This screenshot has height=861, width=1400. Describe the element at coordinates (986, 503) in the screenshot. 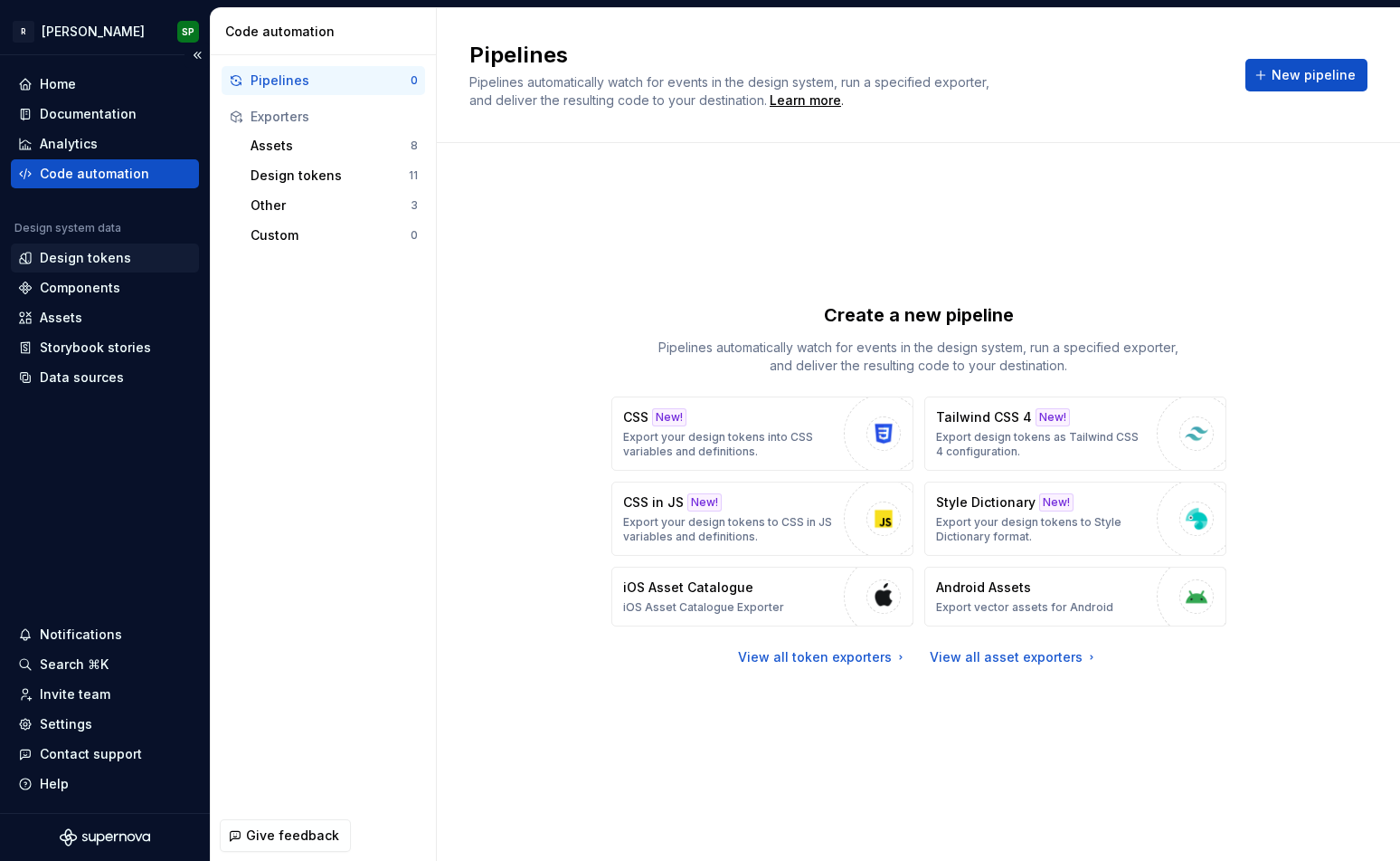

I see `p: Style Dictionary` at that location.